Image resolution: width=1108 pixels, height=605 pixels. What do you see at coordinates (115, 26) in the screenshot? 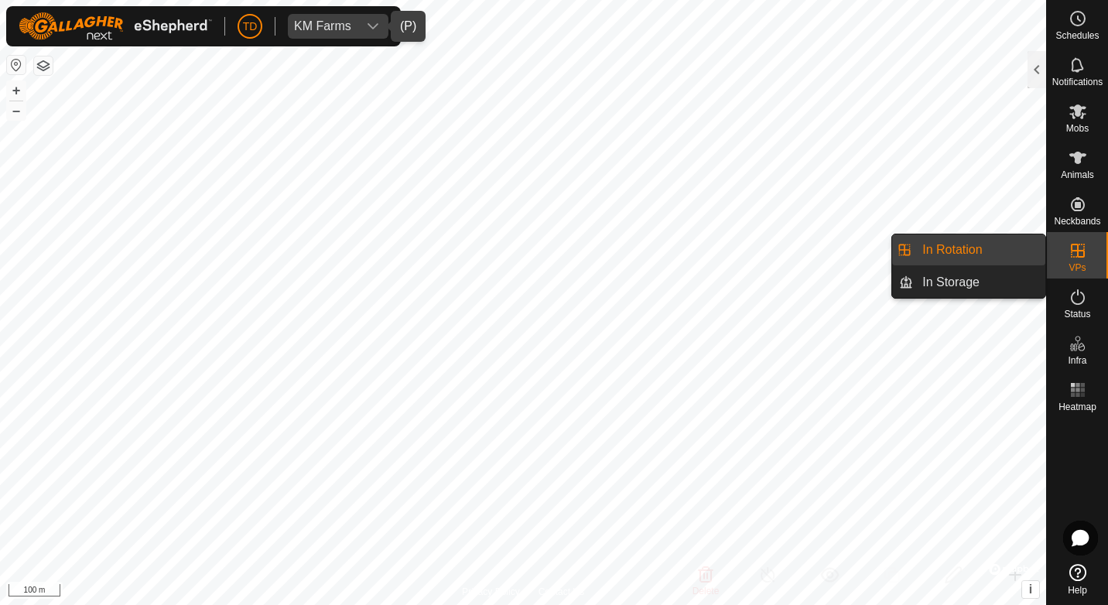
I see `img: Gallagher Logo` at bounding box center [115, 26].